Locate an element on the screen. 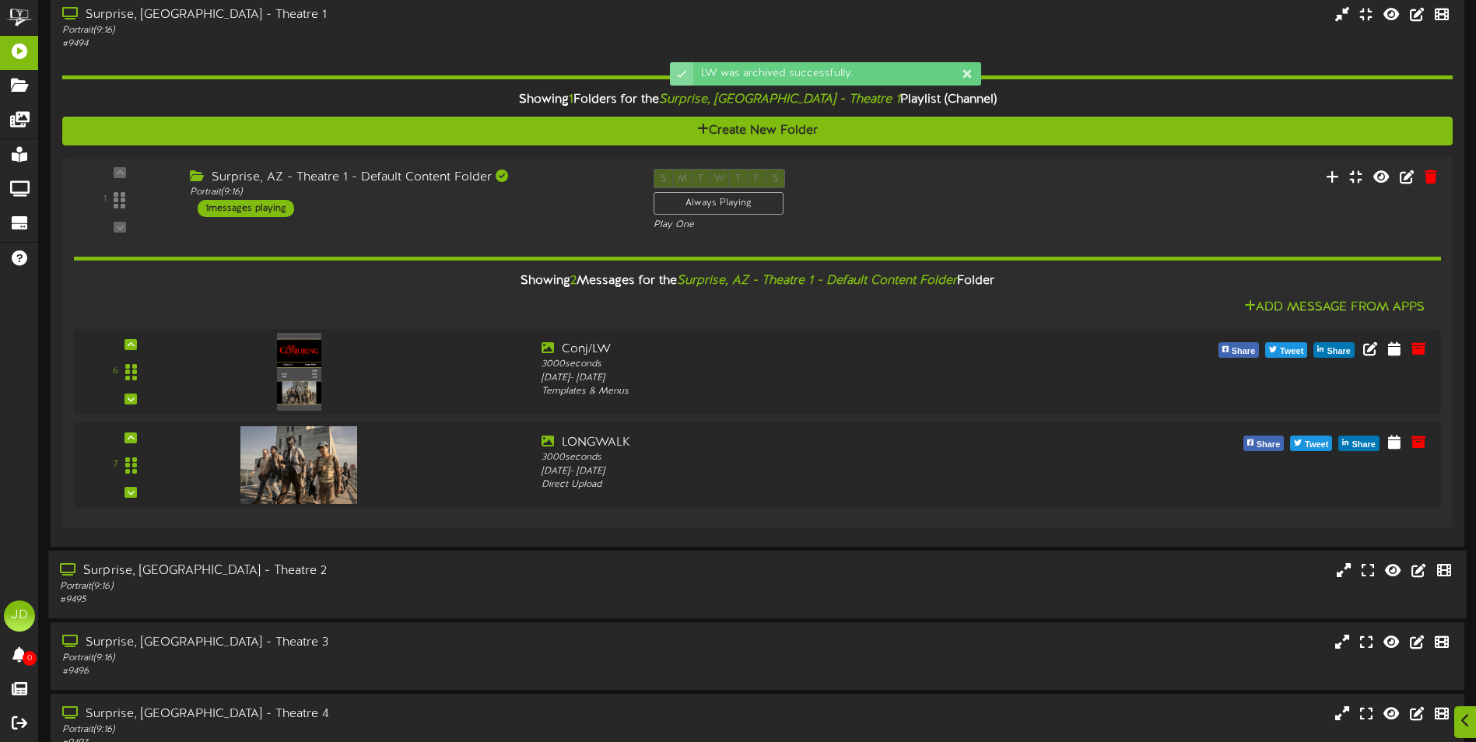 The image size is (1476, 742). span: 2 is located at coordinates (574, 281).